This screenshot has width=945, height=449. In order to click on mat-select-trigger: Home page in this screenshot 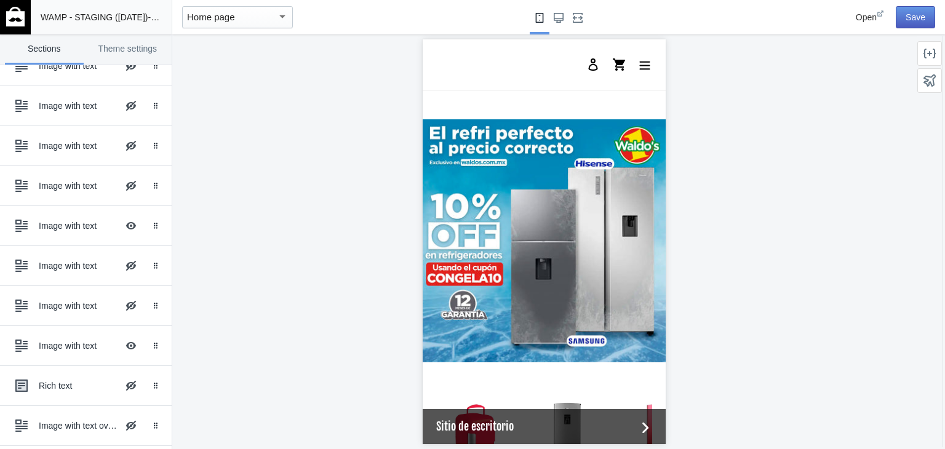, I will do `click(211, 17)`.